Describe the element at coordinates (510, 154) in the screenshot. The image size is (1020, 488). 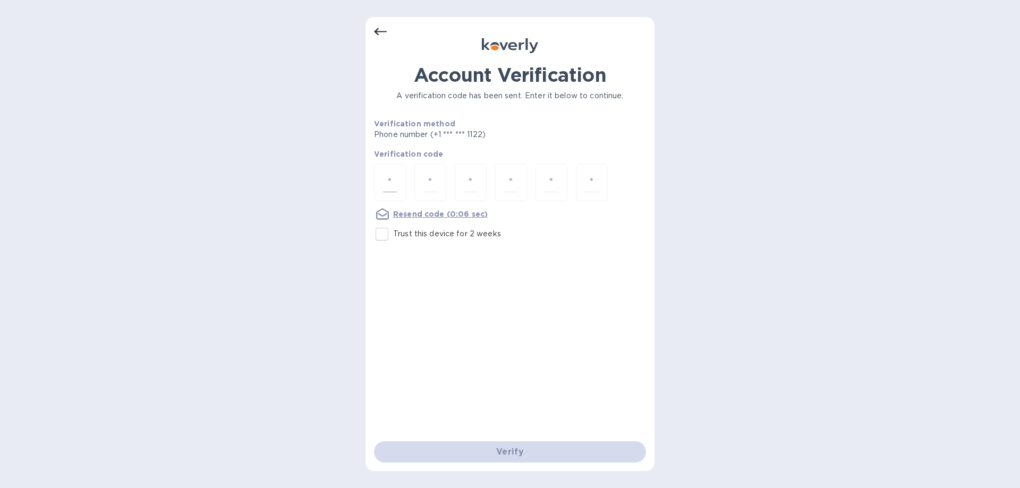
I see `p: Verification code` at that location.